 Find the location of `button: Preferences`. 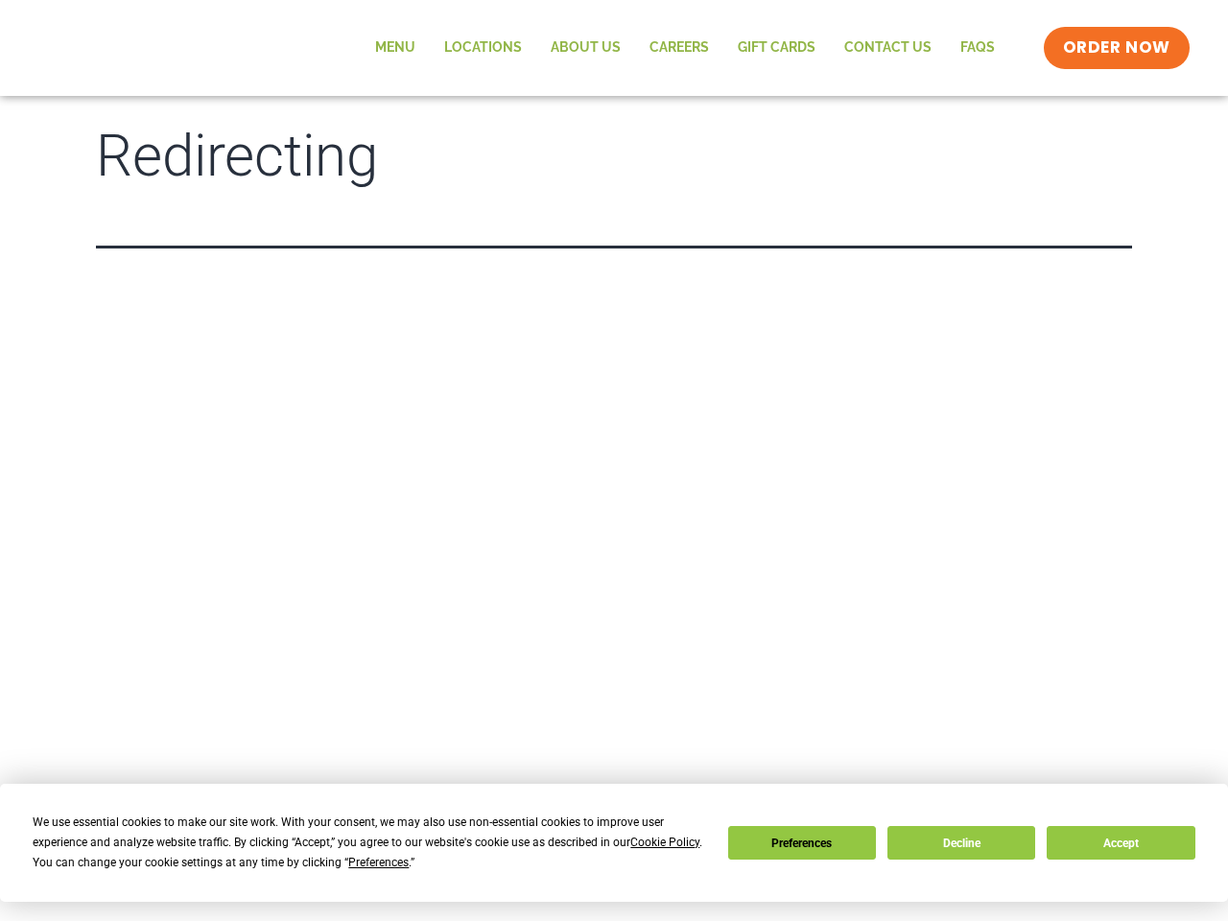

button: Preferences is located at coordinates (802, 843).